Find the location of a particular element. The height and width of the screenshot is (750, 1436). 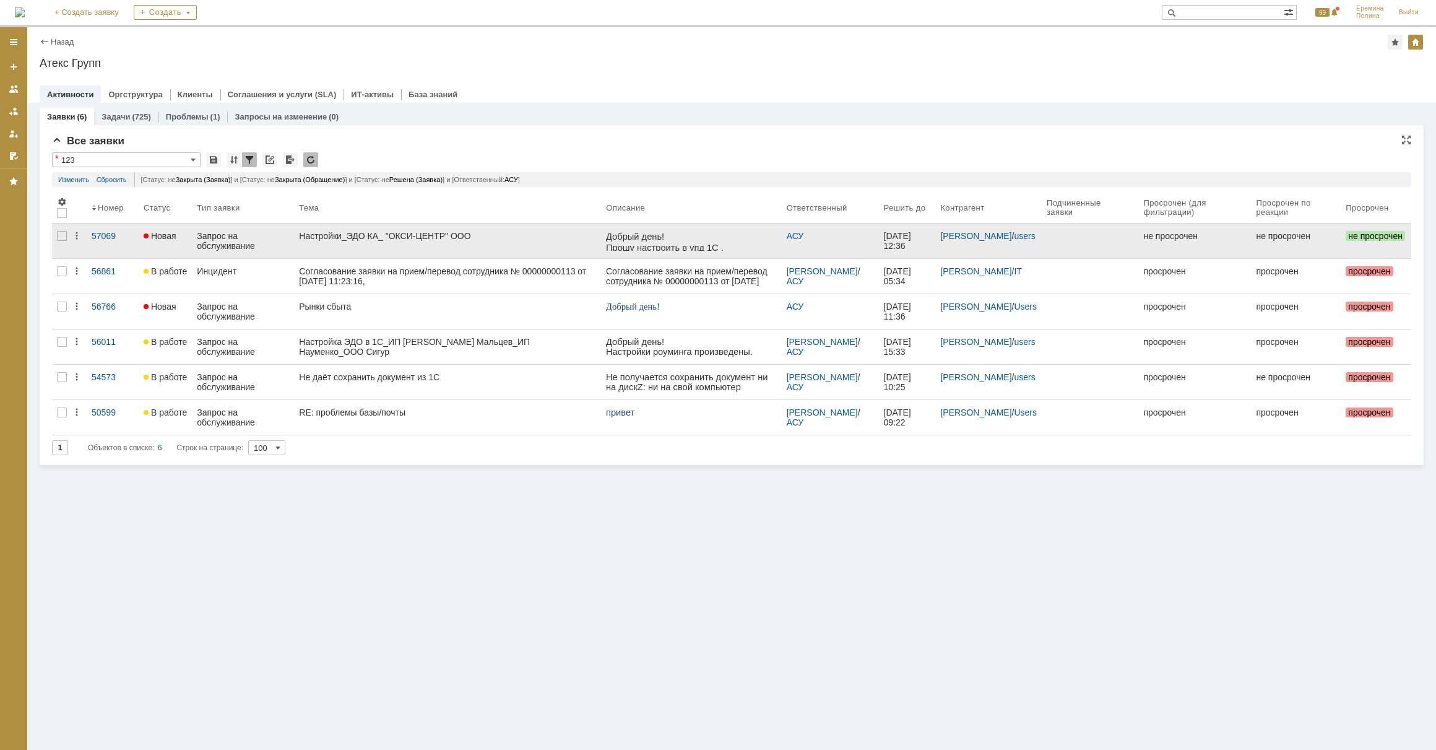

div: Добавить в избранное is located at coordinates (1395, 42).